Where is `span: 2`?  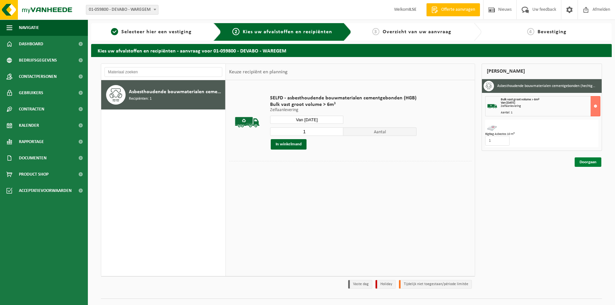 span: 2 is located at coordinates (236, 32).